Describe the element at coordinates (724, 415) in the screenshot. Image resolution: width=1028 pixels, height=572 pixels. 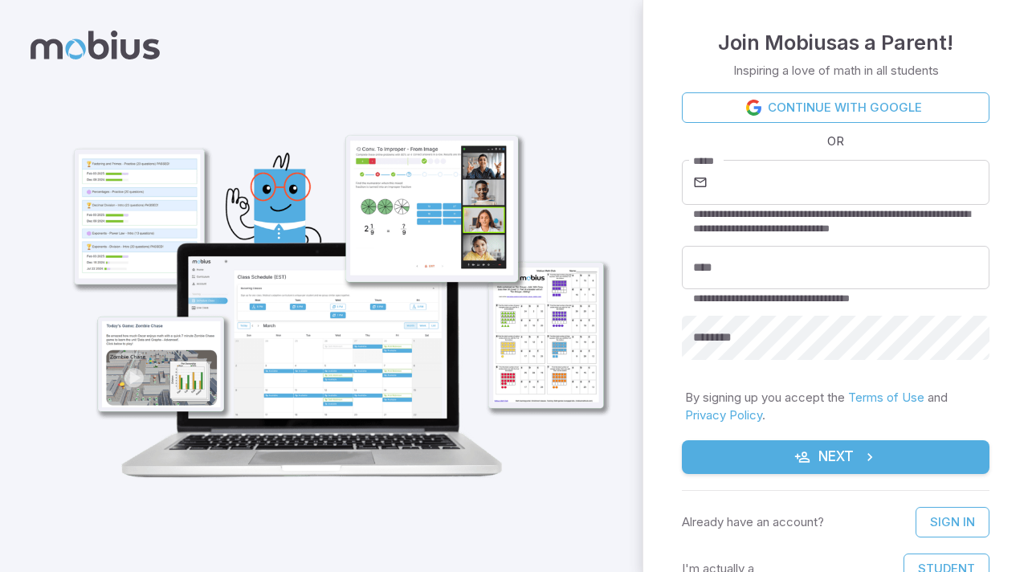
I see `a: Privacy Policy` at that location.